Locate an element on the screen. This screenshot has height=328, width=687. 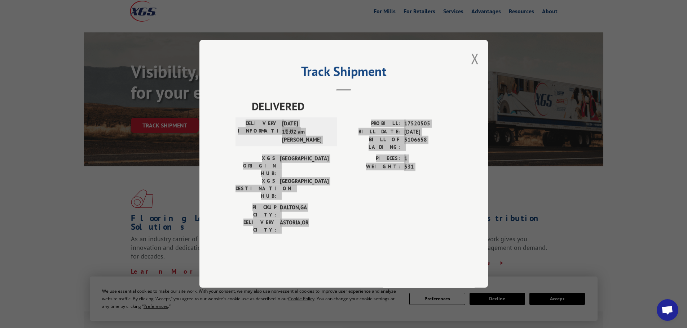
label: XGS DESTINATION HUB: is located at coordinates (256, 189).